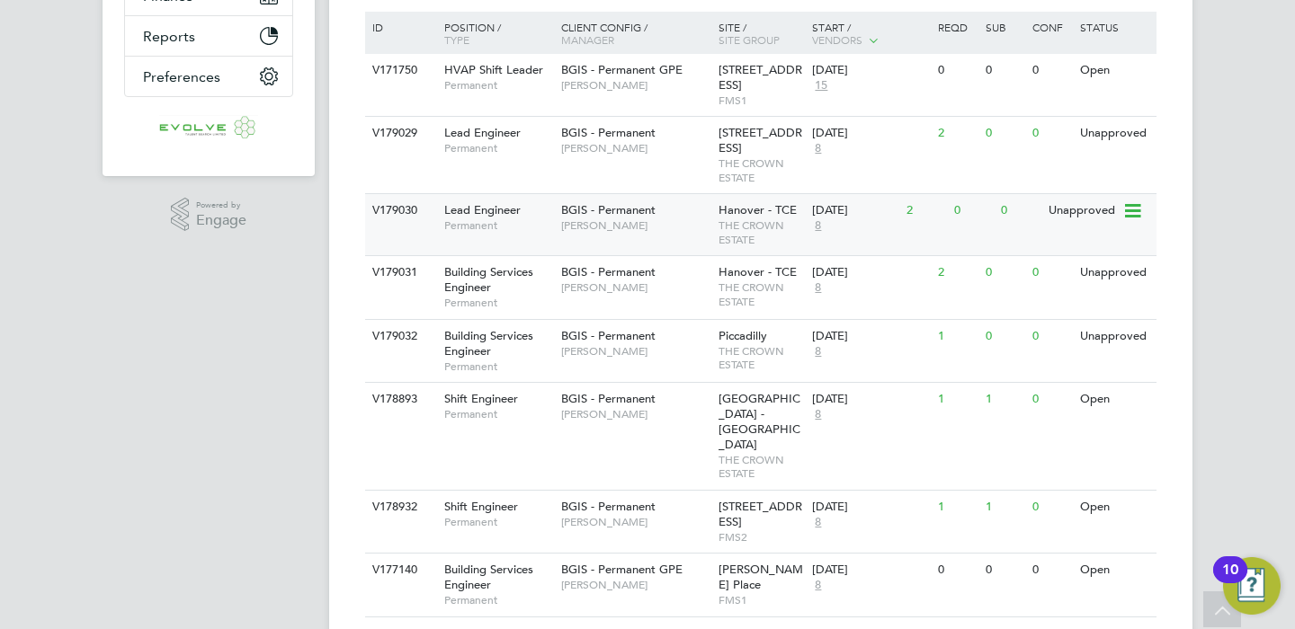 This screenshot has width=1295, height=629. Describe the element at coordinates (635, 33) in the screenshot. I see `div: Client Config /` at that location.